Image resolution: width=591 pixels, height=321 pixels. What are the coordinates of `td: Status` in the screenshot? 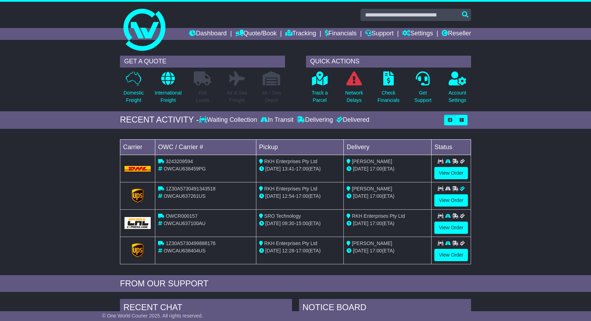 It's located at (451, 147).